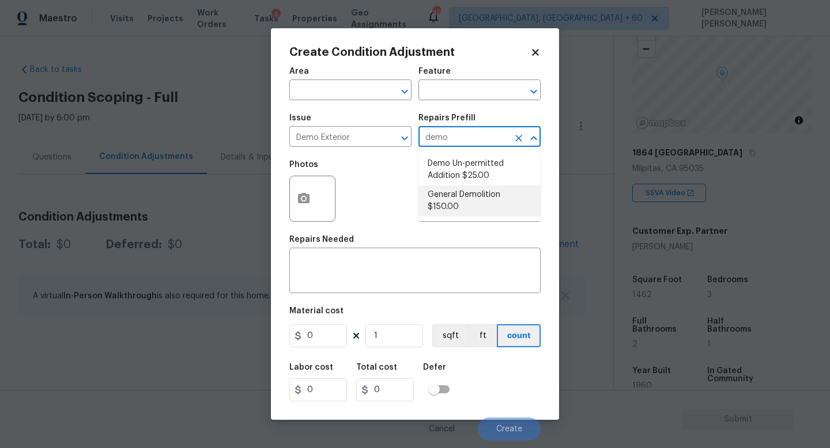 This screenshot has width=830, height=448. I want to click on button: Cancel, so click(441, 429).